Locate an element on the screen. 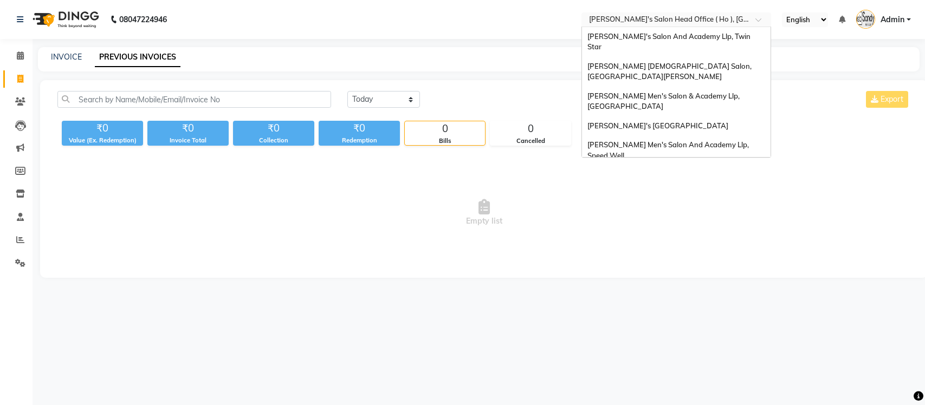 Image resolution: width=925 pixels, height=405 pixels. div: Value (Ex. Redemption) is located at coordinates (102, 140).